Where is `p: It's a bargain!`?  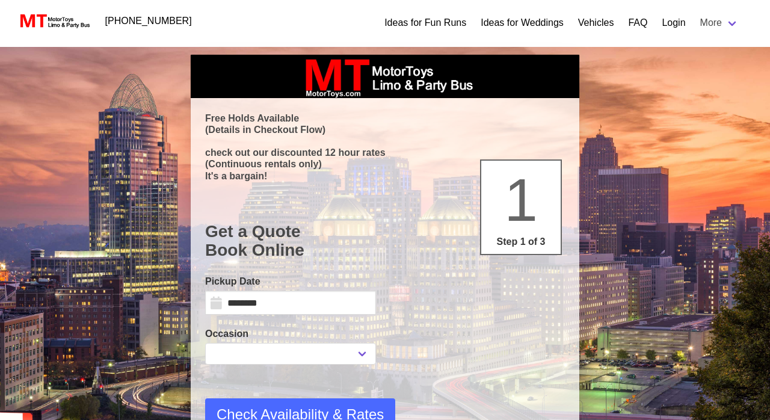 p: It's a bargain! is located at coordinates (385, 176).